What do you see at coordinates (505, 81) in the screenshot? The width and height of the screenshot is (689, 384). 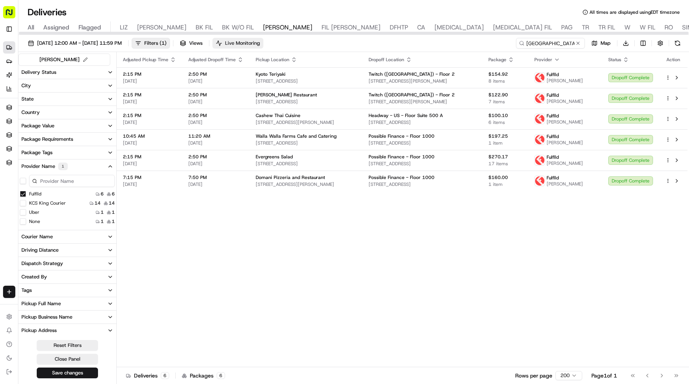 I see `span: 8 items` at bounding box center [505, 81].